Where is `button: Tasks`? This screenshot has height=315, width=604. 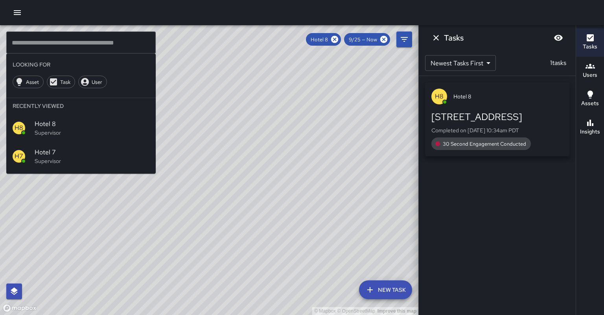 button: Tasks is located at coordinates (590, 42).